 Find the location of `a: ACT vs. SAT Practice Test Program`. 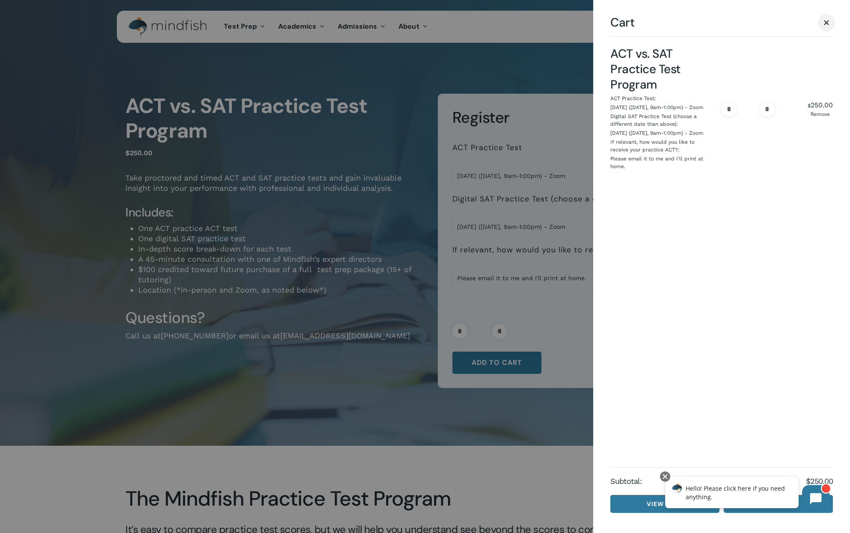

a: ACT vs. SAT Practice Test Program is located at coordinates (646, 69).